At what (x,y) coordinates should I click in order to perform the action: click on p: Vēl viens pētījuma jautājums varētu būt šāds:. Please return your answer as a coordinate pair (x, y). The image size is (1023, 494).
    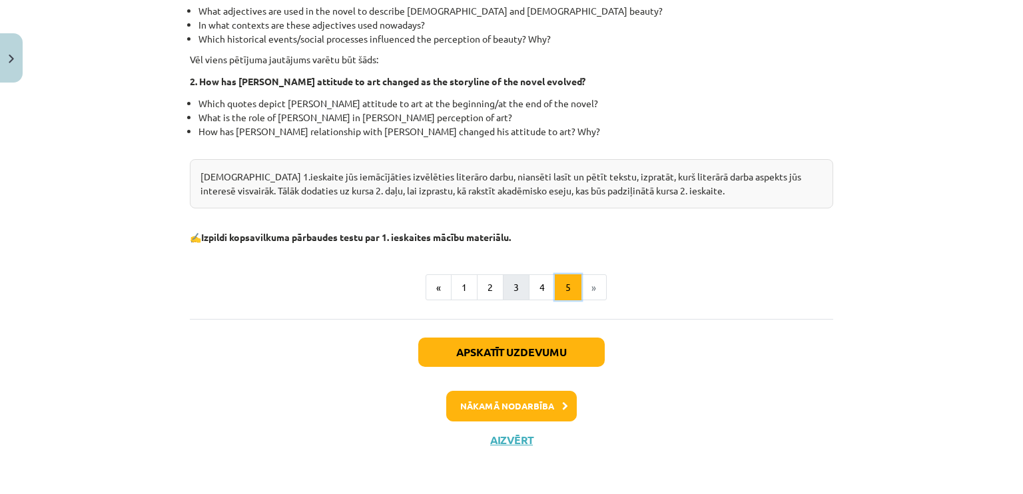
    Looking at the image, I should click on (512, 59).